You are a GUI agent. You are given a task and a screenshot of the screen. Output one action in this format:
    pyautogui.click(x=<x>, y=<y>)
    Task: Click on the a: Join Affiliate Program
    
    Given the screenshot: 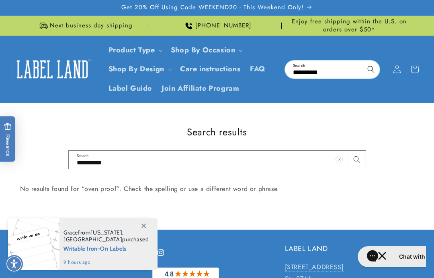 What is the action you would take?
    pyautogui.click(x=200, y=88)
    